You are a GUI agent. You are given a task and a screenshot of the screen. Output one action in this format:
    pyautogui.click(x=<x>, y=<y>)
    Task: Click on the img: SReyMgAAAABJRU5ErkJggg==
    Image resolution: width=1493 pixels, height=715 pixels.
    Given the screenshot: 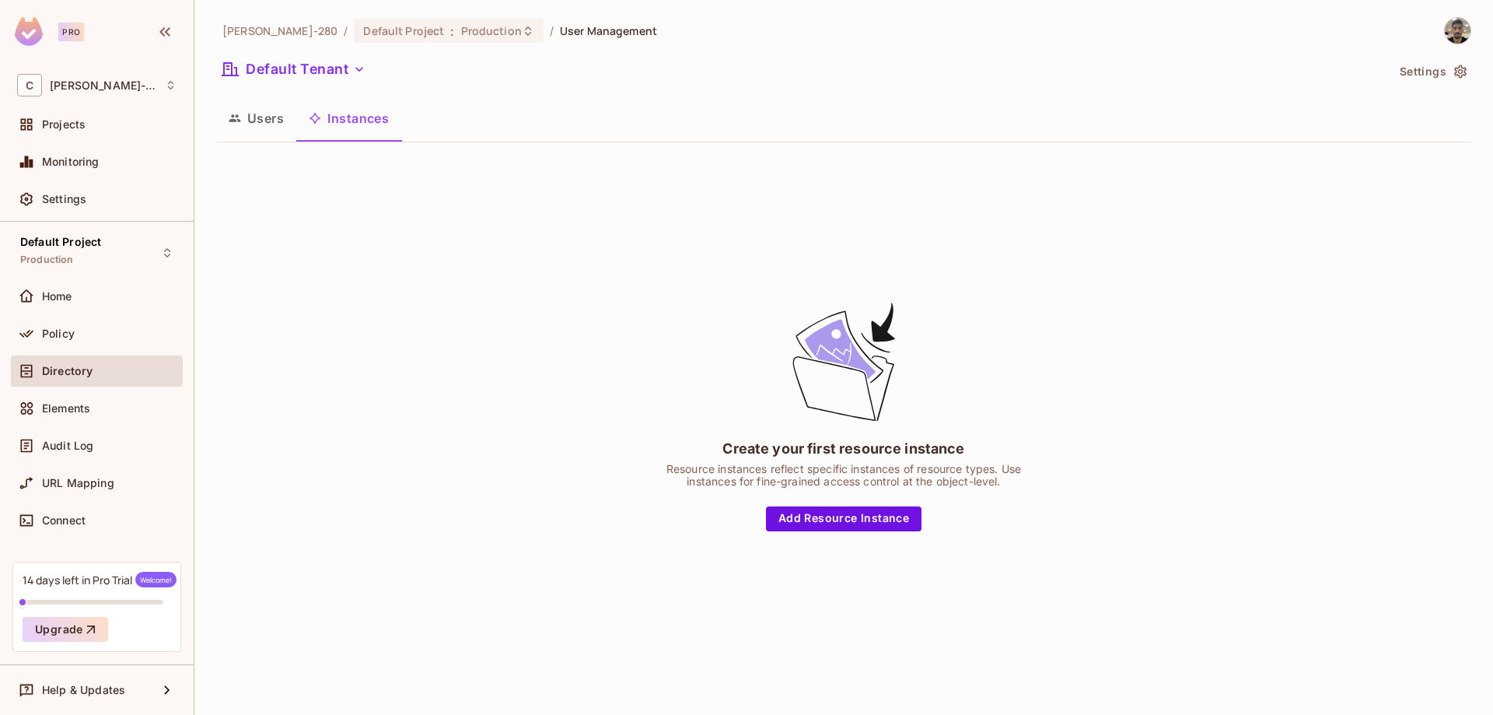 What is the action you would take?
    pyautogui.click(x=29, y=31)
    